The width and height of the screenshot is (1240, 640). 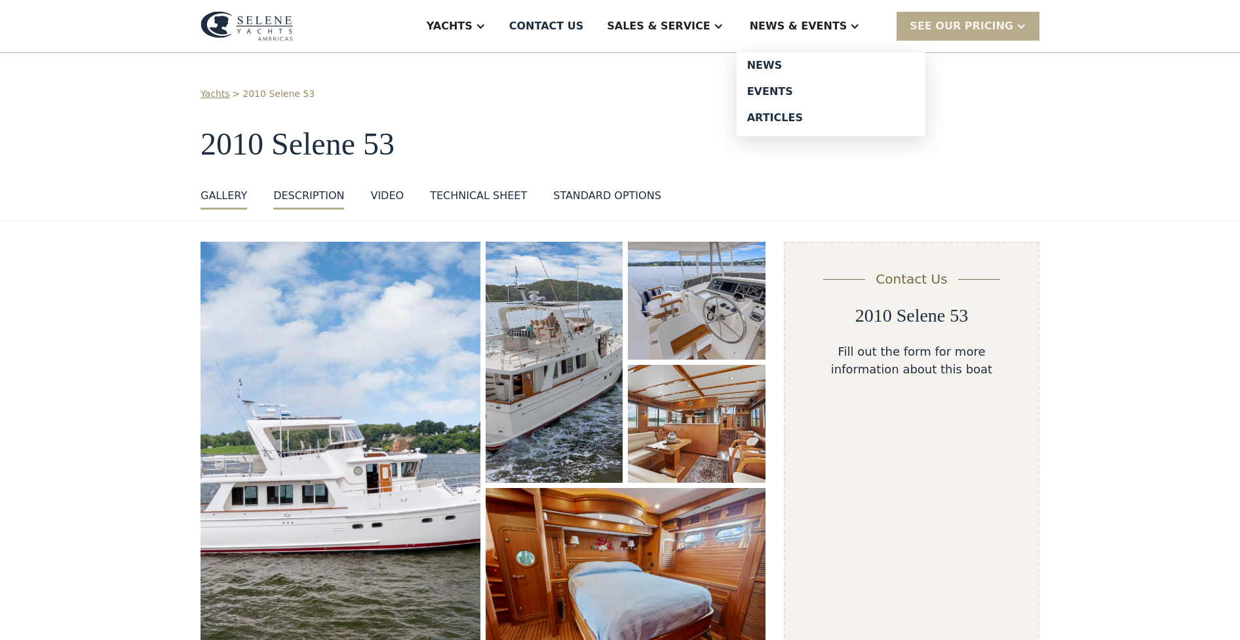 I want to click on div: Contact Us, so click(x=911, y=279).